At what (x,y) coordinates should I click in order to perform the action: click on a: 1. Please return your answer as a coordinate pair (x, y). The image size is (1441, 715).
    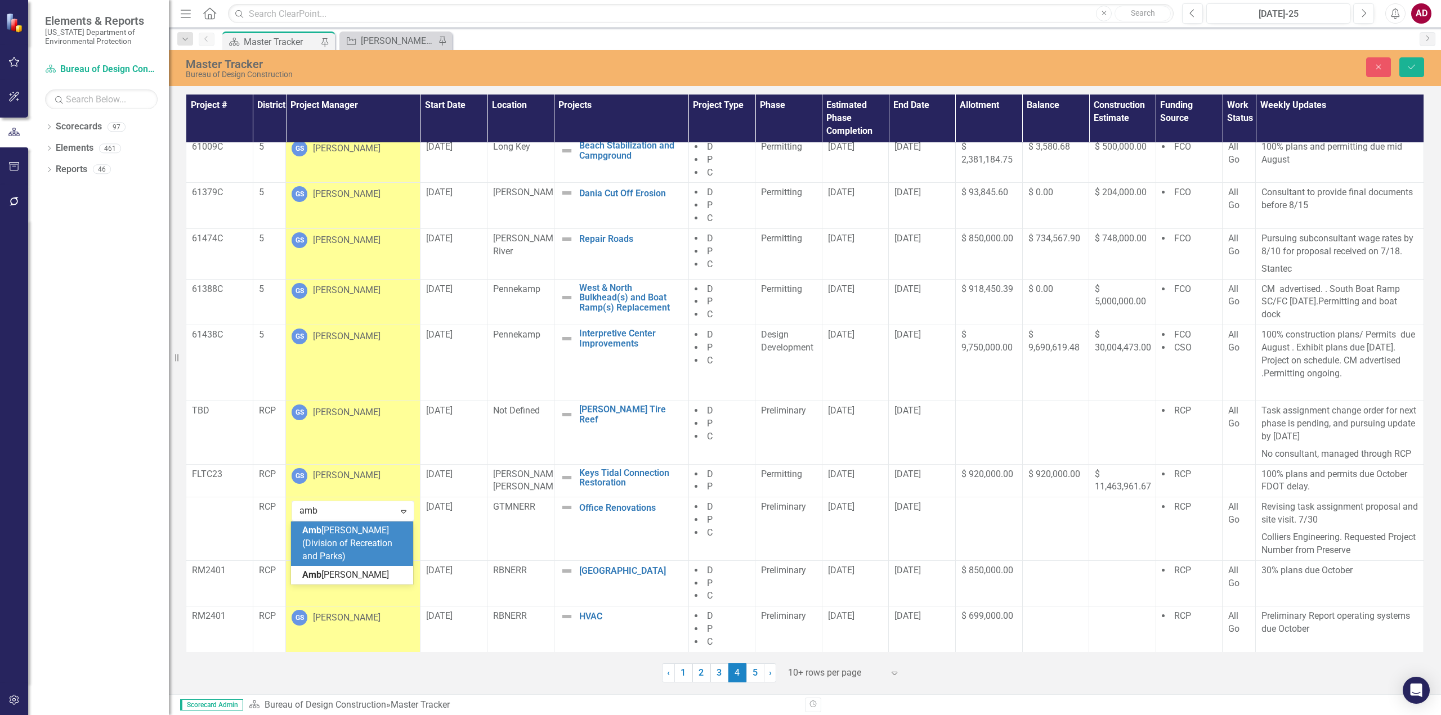
    Looking at the image, I should click on (683, 673).